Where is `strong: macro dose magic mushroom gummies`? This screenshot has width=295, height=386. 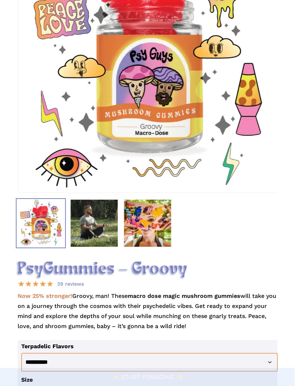 strong: macro dose magic mushroom gummies is located at coordinates (184, 296).